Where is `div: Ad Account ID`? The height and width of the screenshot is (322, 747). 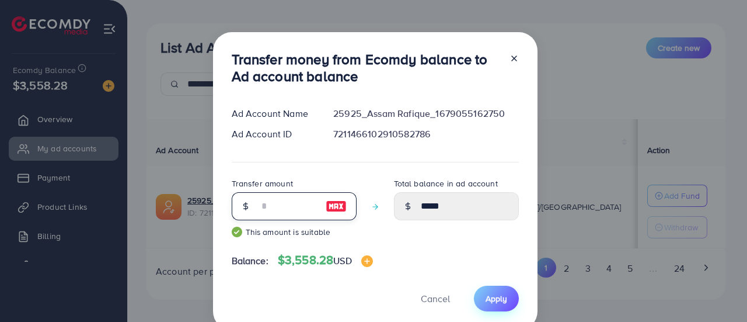
div: Ad Account ID is located at coordinates (273, 134).